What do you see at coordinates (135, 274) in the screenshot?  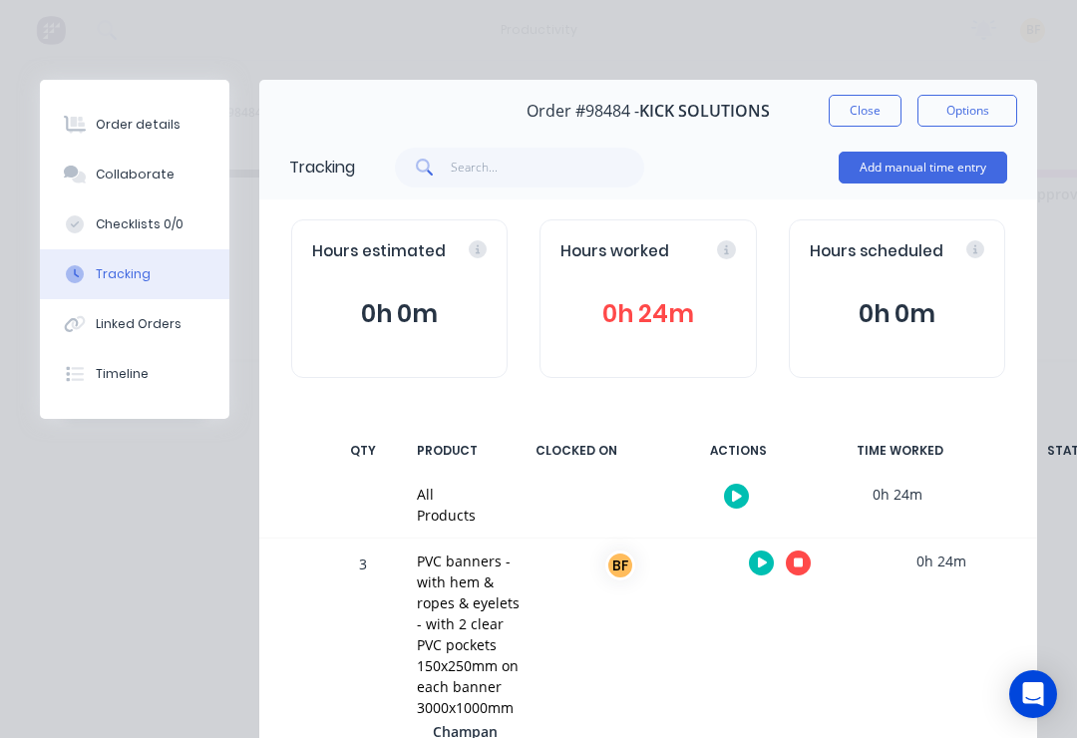 I see `button: Tracking` at bounding box center [135, 274].